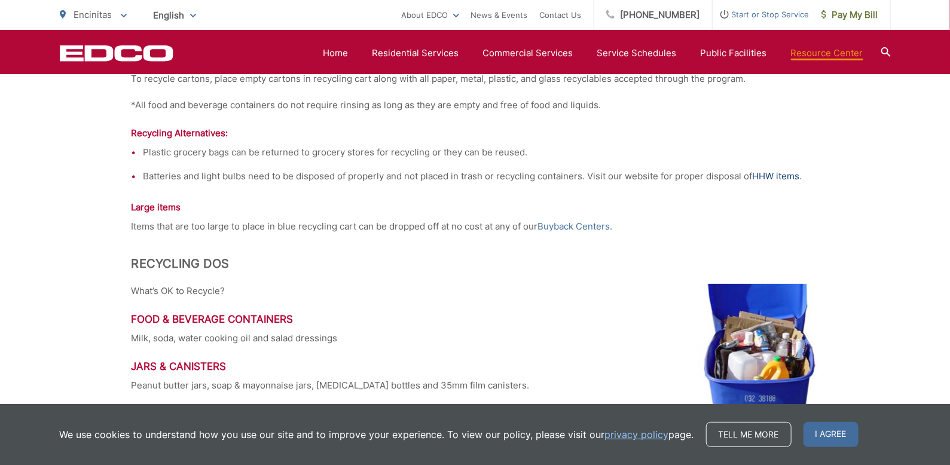 The image size is (950, 465). What do you see at coordinates (561, 15) in the screenshot?
I see `a: Contact Us` at bounding box center [561, 15].